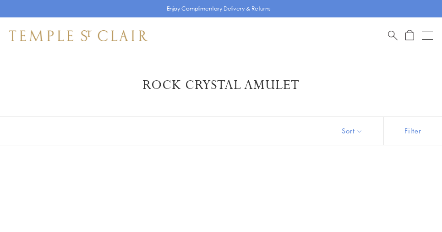 The width and height of the screenshot is (442, 232). What do you see at coordinates (413, 131) in the screenshot?
I see `button: Show filters` at bounding box center [413, 131].